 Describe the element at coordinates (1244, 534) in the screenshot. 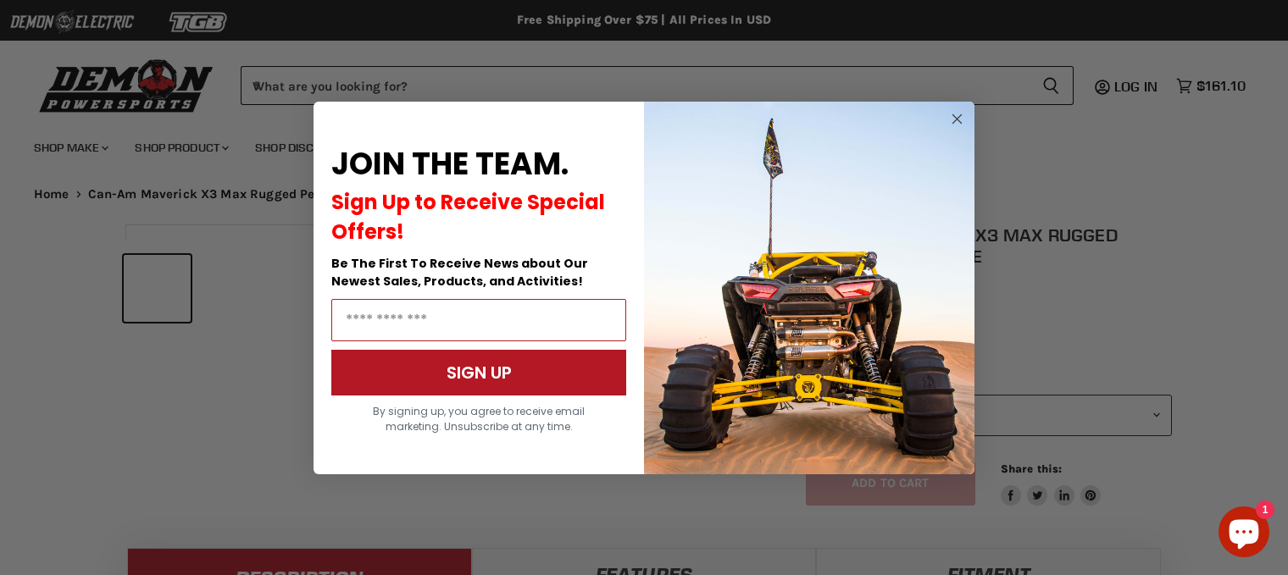

I see `inbox-online-store-chat: Shopify online store chat` at that location.